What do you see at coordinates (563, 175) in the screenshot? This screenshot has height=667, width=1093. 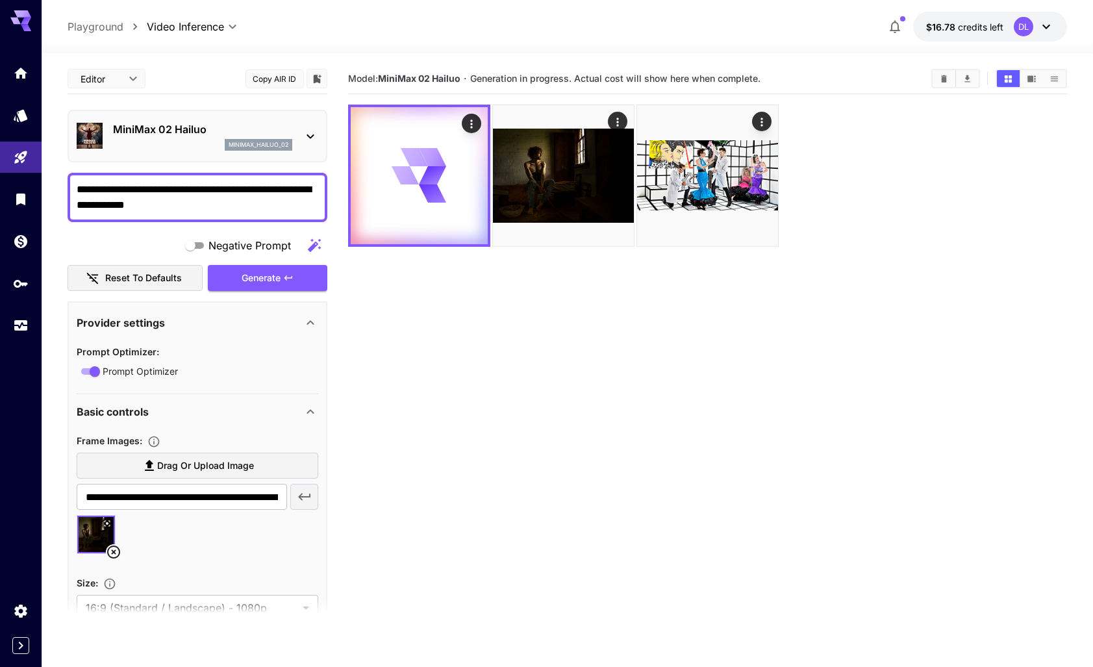 I see `img: +MfnGAAAABklEQVQDAKtiiqR3jP0UAAAAAElFTkSuQmCC` at bounding box center [563, 175].